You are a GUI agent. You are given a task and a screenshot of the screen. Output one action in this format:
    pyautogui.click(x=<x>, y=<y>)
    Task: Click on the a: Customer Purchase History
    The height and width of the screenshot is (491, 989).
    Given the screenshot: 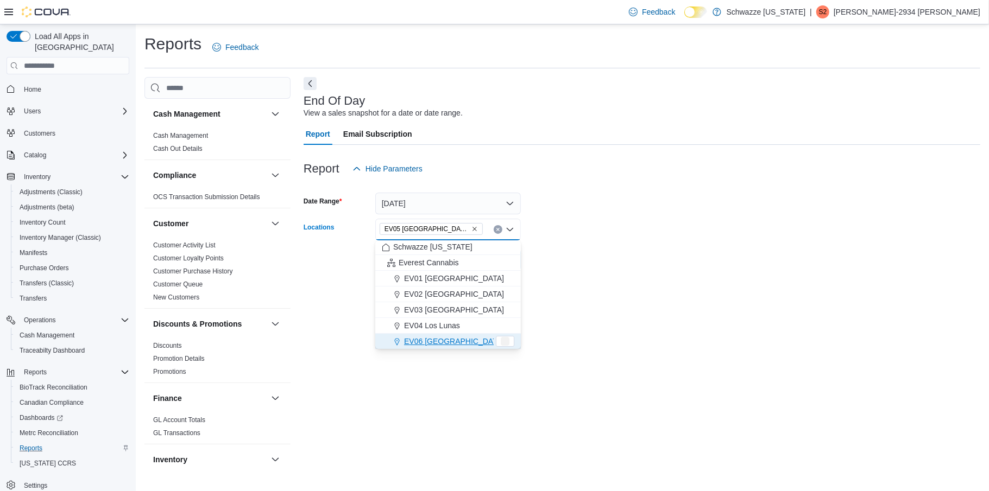 What is the action you would take?
    pyautogui.click(x=193, y=272)
    